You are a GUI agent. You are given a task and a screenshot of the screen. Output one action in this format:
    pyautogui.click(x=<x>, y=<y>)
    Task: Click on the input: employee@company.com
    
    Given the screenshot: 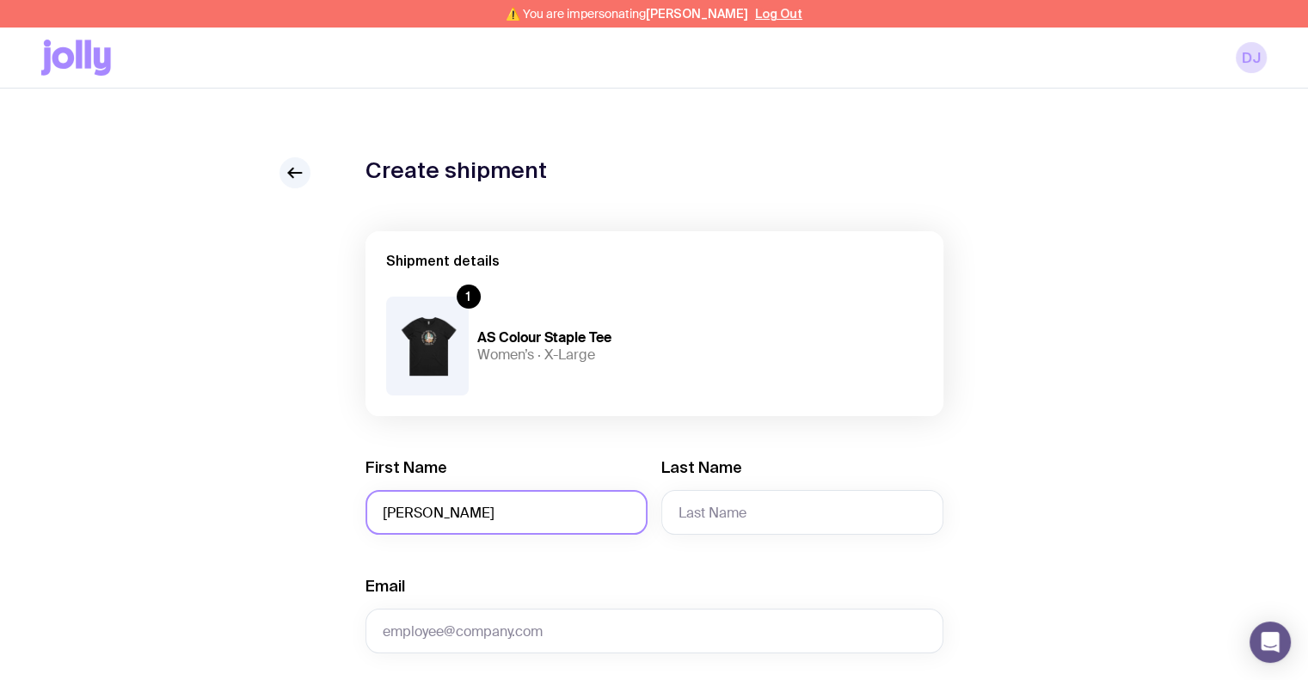 What is the action you would take?
    pyautogui.click(x=655, y=631)
    